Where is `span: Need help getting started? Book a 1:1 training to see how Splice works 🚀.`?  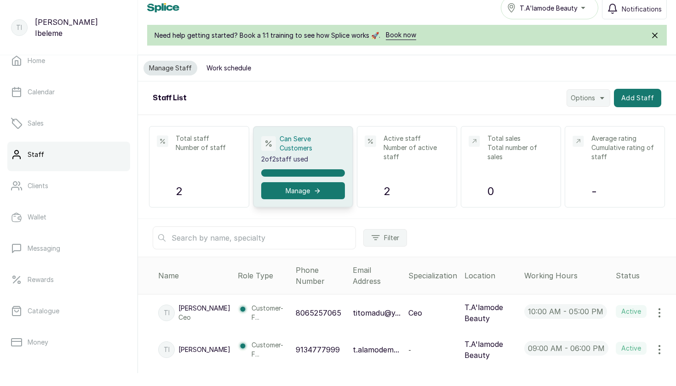
span: Need help getting started? Book a 1:1 training to see how Splice works 🚀. is located at coordinates (267, 35).